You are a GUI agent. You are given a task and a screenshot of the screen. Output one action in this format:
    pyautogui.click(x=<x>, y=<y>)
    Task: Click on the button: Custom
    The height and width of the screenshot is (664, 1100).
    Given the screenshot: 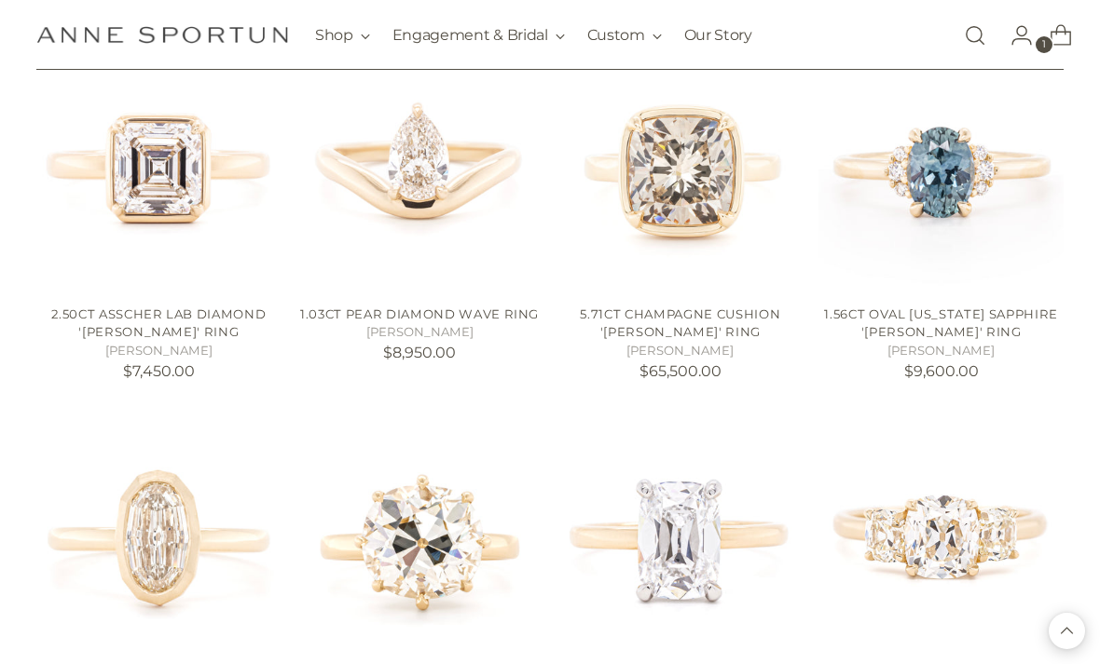 What is the action you would take?
    pyautogui.click(x=624, y=35)
    